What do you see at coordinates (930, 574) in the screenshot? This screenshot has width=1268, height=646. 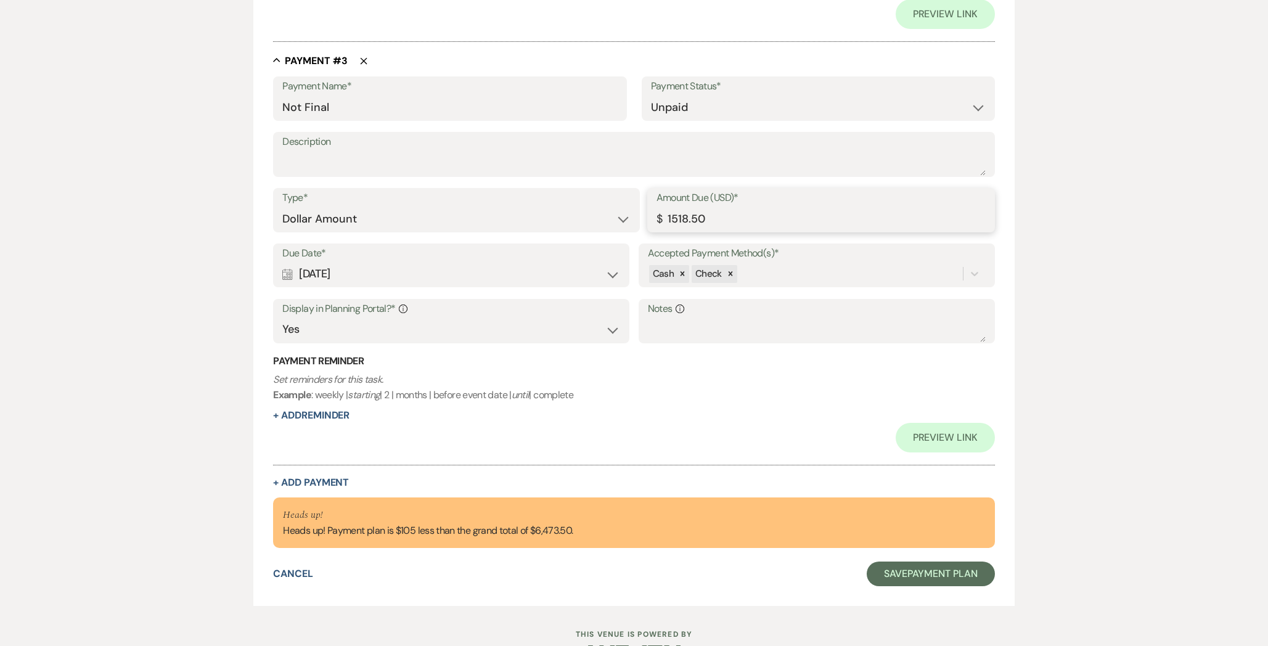 I see `button: SavePayment Plan` at bounding box center [930, 574].